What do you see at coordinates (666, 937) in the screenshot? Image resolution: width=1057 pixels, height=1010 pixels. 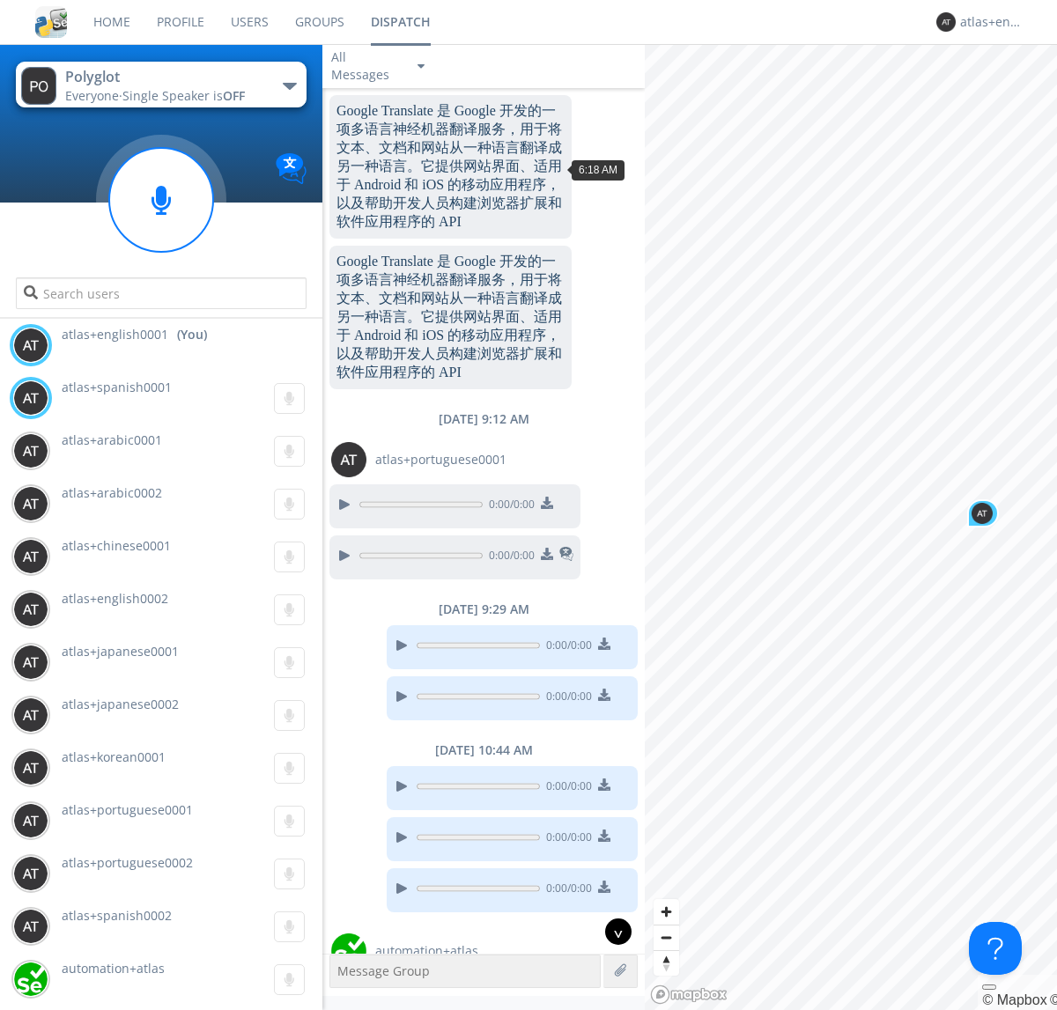 I see `button: Zoom out` at bounding box center [666, 937].